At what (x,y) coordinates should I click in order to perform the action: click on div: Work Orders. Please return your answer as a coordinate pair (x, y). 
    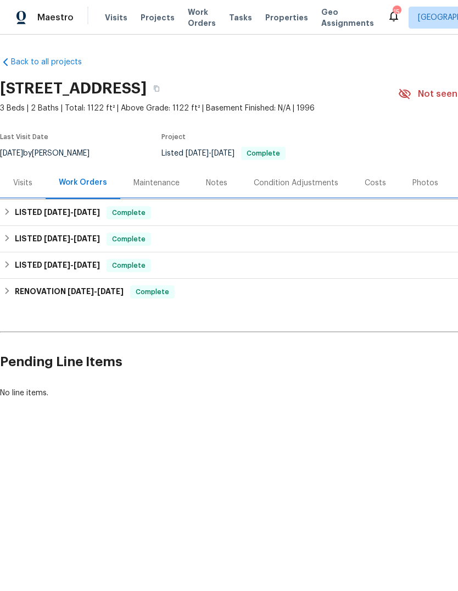
    Looking at the image, I should click on (83, 183).